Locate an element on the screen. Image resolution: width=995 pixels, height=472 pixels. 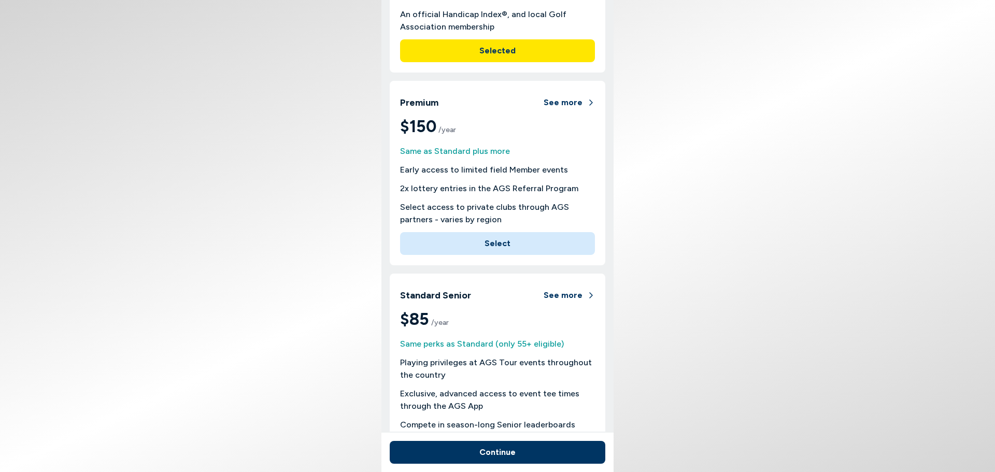
li: Early access to limited field Member events is located at coordinates (498, 170).